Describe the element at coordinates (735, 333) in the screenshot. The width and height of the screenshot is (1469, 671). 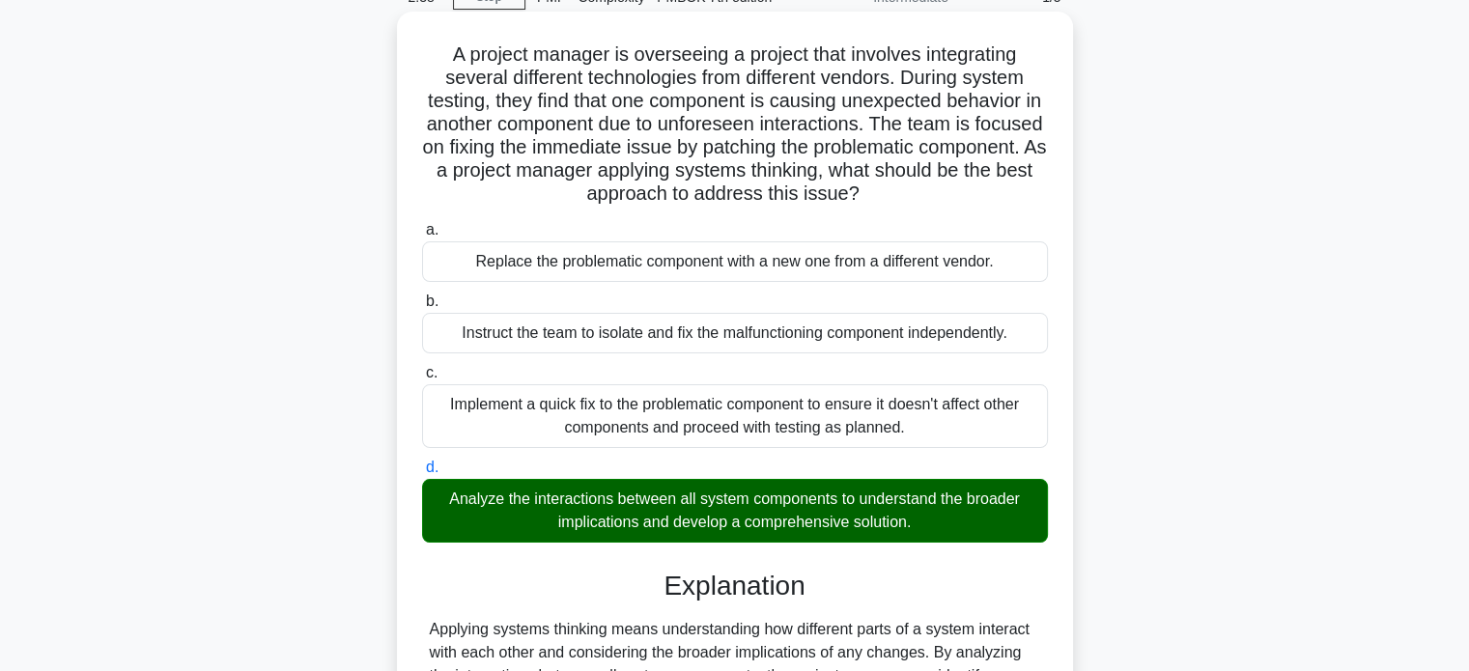
I see `div: Instruct the team to isolate and fix the malfunctioning component independently.` at that location.